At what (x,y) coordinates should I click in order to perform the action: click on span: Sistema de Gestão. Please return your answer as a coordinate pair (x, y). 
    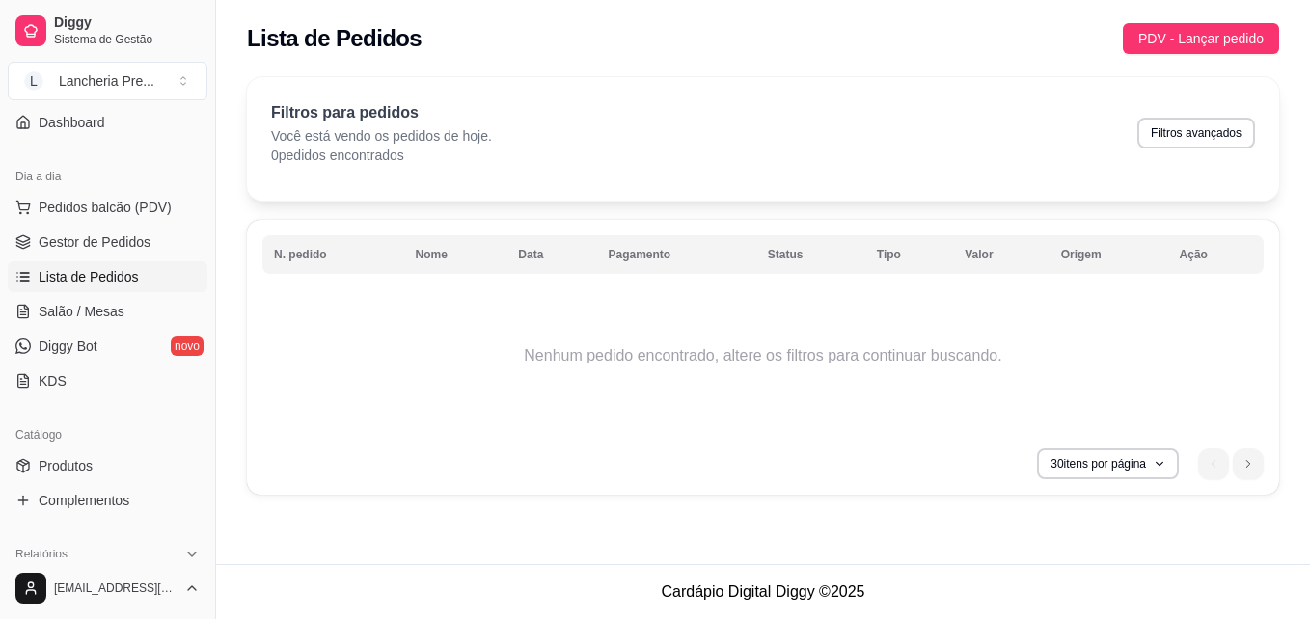
    Looking at the image, I should click on (126, 40).